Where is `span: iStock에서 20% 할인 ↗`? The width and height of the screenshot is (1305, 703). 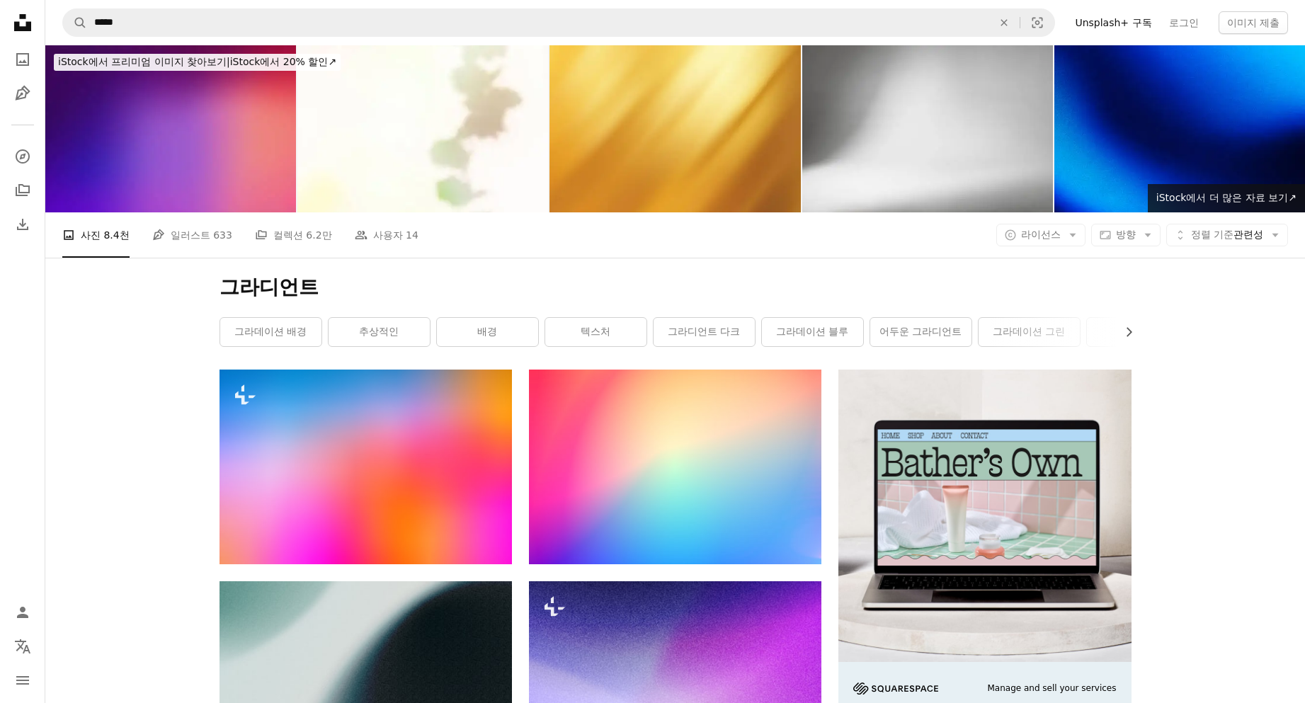 span: iStock에서 20% 할인 ↗ is located at coordinates (197, 62).